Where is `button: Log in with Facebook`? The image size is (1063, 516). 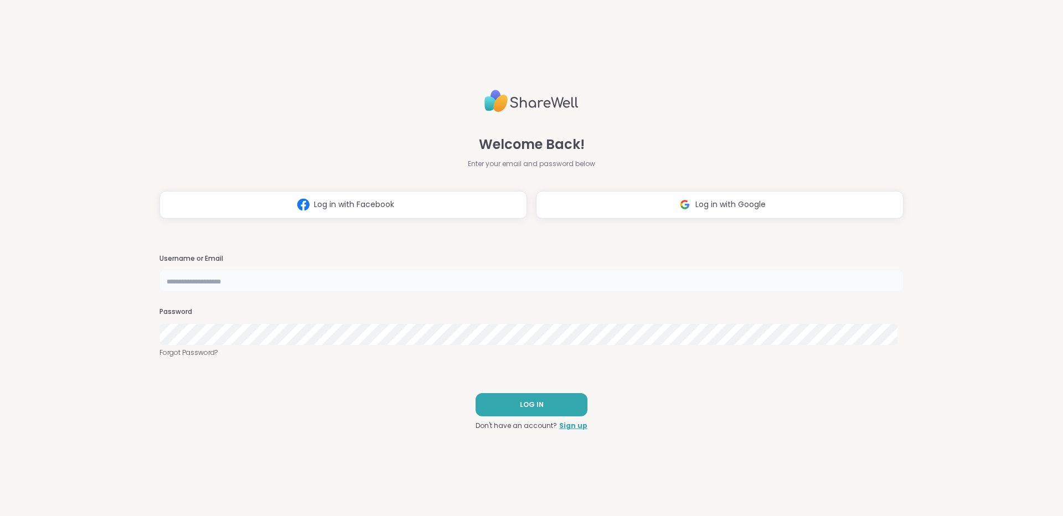 button: Log in with Facebook is located at coordinates (343, 205).